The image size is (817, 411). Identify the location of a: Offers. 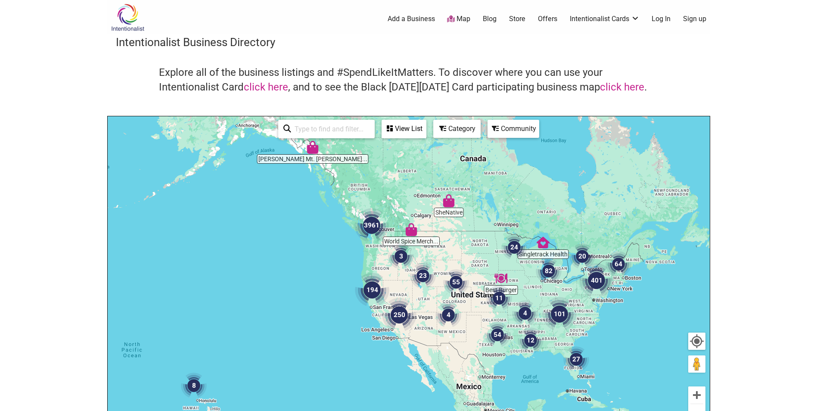
(548, 19).